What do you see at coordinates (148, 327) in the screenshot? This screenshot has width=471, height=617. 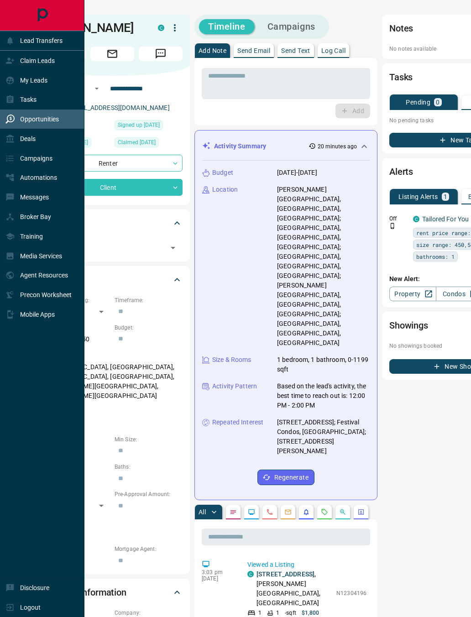 I see `p: Budget:` at bounding box center [148, 327].